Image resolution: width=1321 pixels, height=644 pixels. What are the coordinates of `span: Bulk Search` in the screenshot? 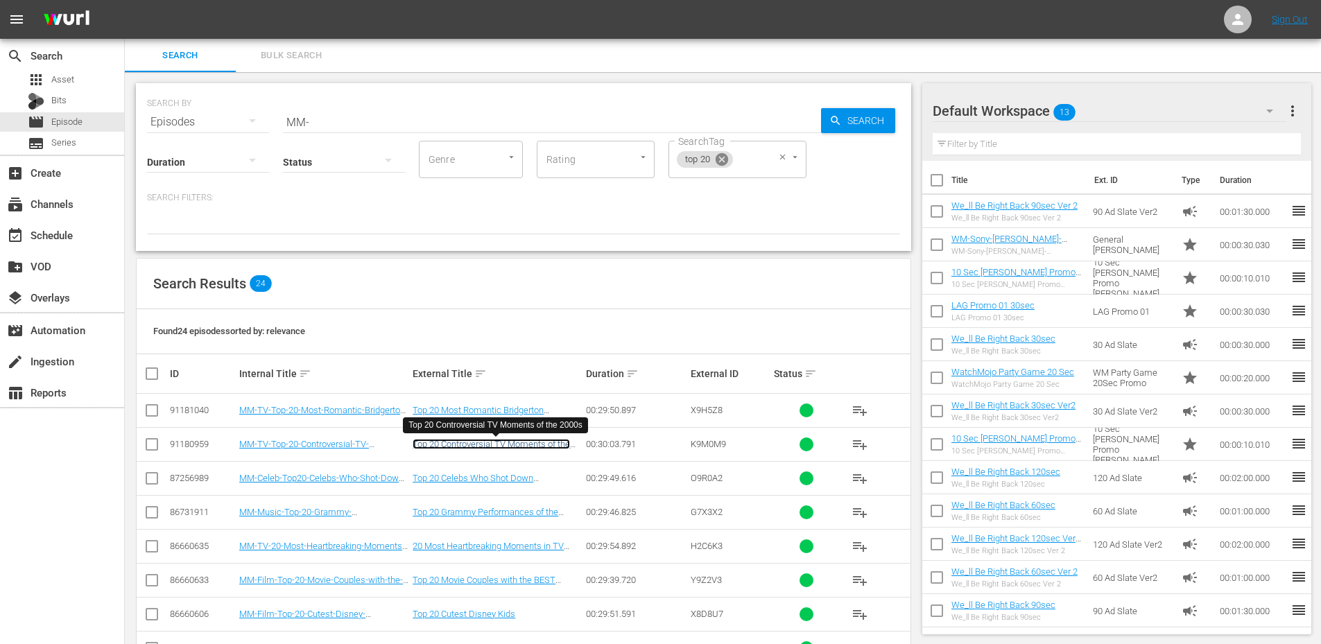 It's located at (291, 55).